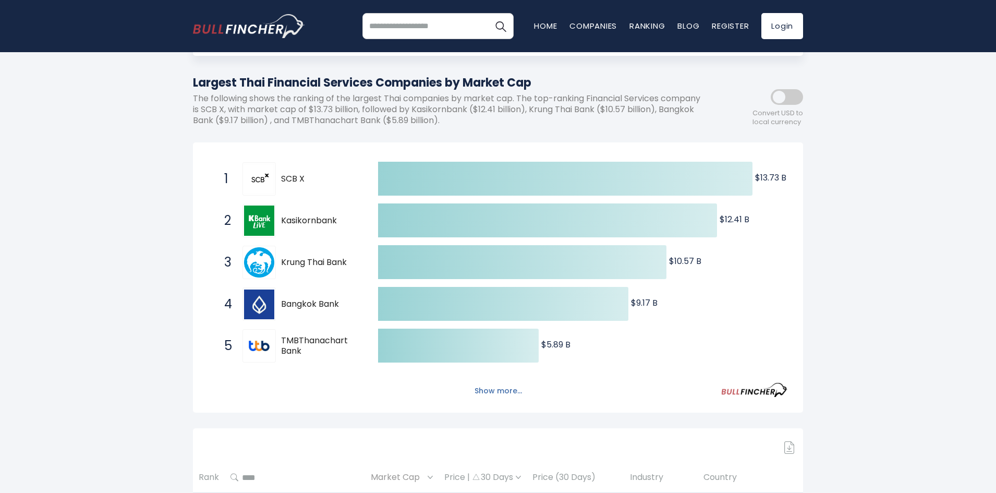 The width and height of the screenshot is (996, 493). I want to click on th: Rank, so click(209, 477).